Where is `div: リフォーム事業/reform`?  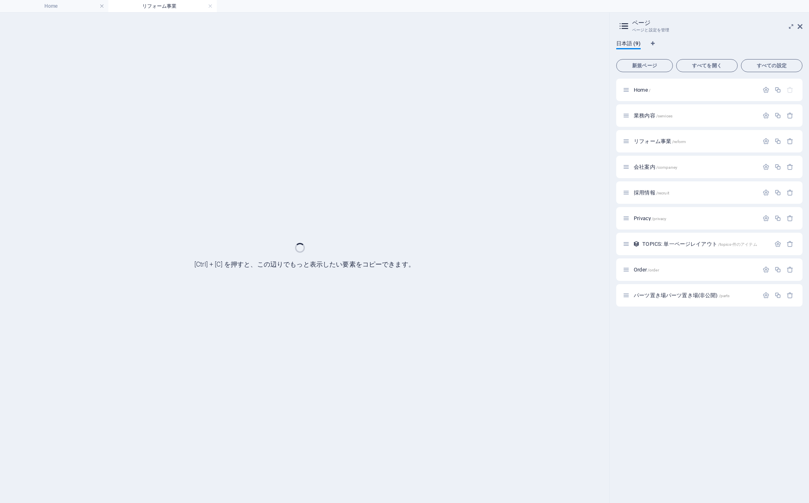 div: リフォーム事業/reform is located at coordinates (695, 141).